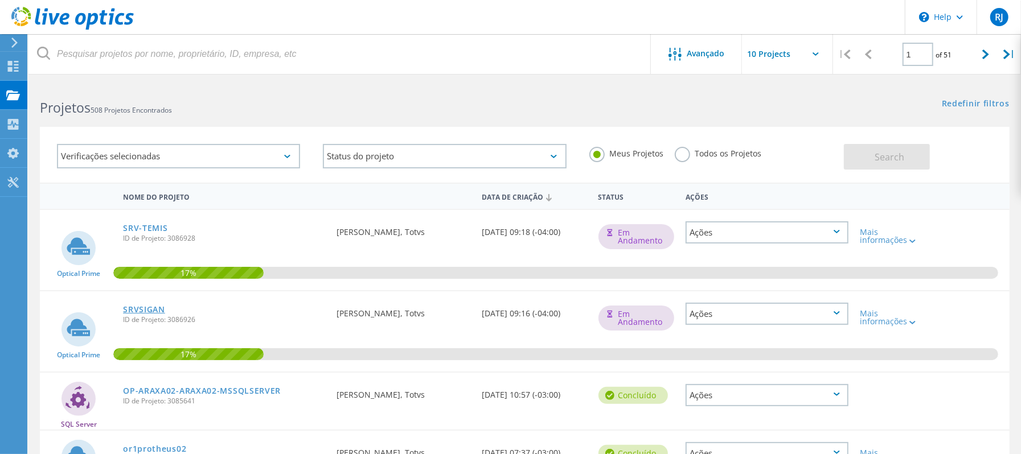 Image resolution: width=1021 pixels, height=454 pixels. Describe the element at coordinates (626, 152) in the screenshot. I see `label: Meus Projetos` at that location.